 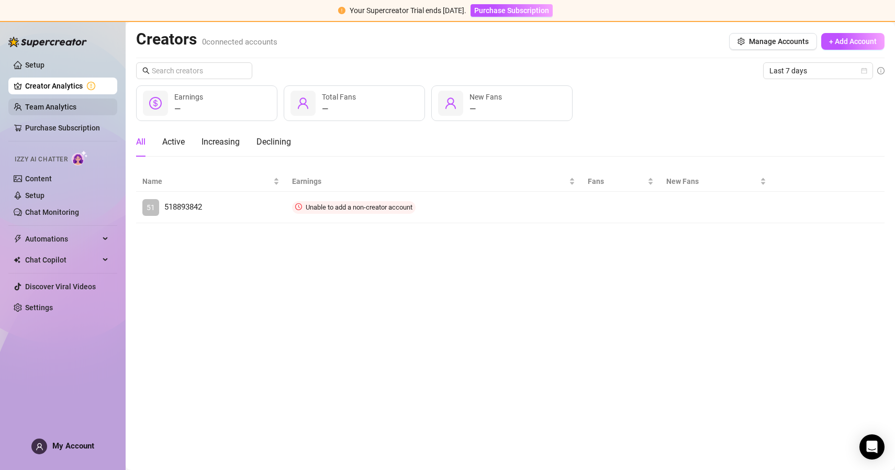 I want to click on span: 51, so click(x=151, y=207).